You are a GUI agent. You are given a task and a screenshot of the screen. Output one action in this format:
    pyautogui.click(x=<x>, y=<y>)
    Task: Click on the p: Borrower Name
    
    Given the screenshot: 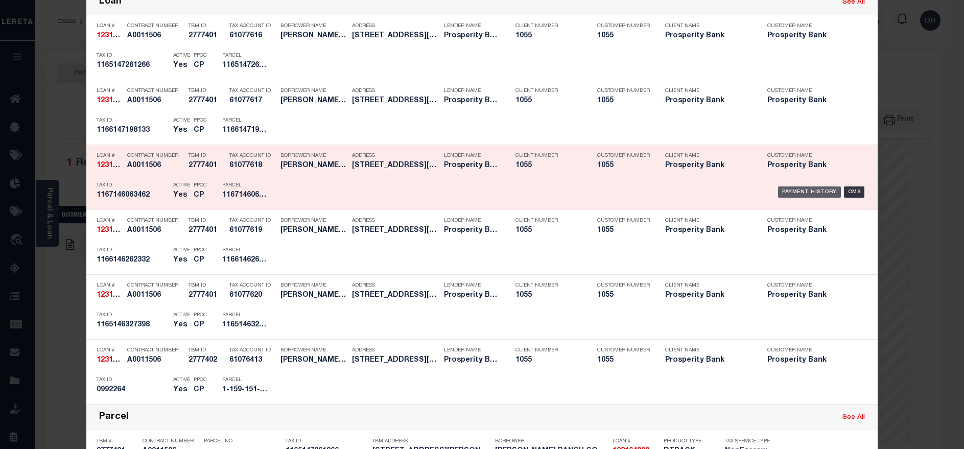 What is the action you would take?
    pyautogui.click(x=314, y=286)
    